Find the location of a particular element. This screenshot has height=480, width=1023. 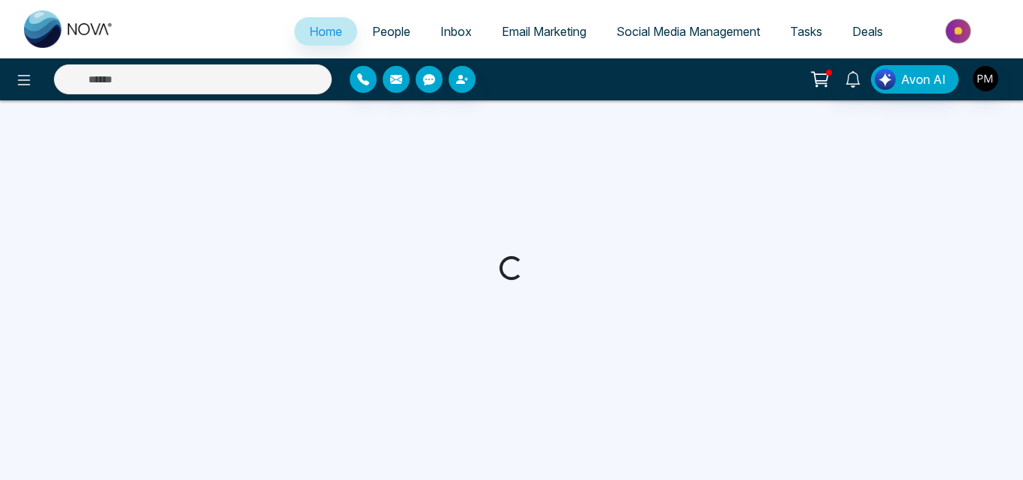

span: Inbox is located at coordinates (456, 31).